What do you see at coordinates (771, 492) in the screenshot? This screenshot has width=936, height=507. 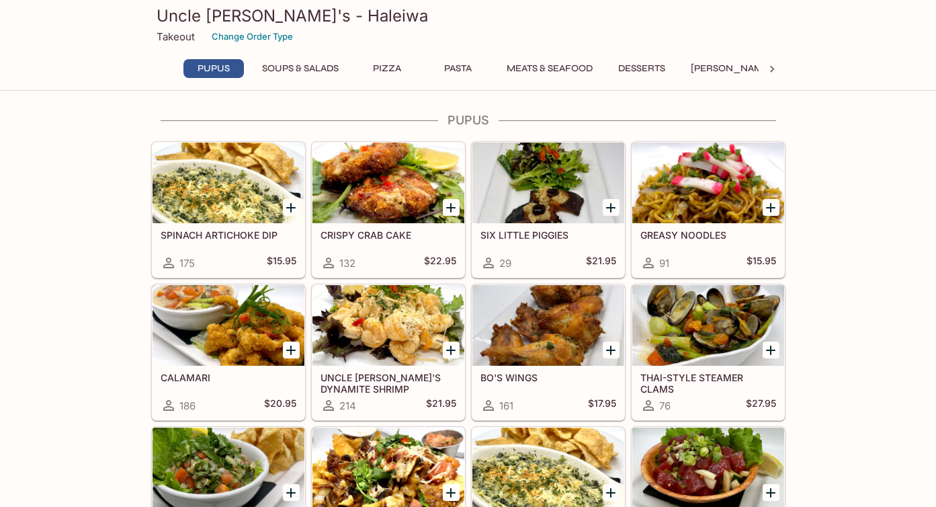 I see `button: Add AHI POKE` at bounding box center [771, 492].